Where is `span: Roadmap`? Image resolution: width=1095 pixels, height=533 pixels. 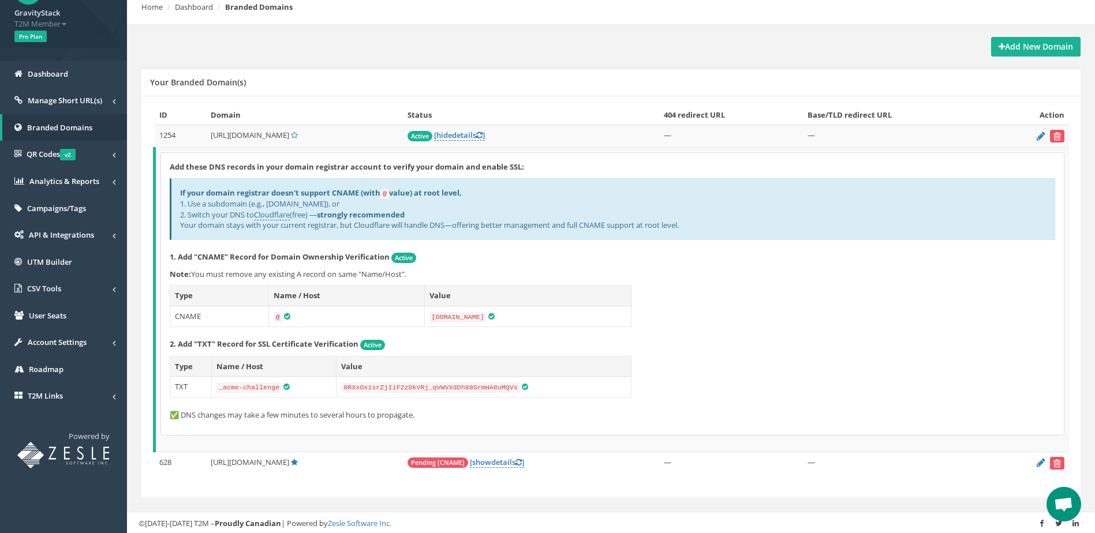
span: Roadmap is located at coordinates (46, 369).